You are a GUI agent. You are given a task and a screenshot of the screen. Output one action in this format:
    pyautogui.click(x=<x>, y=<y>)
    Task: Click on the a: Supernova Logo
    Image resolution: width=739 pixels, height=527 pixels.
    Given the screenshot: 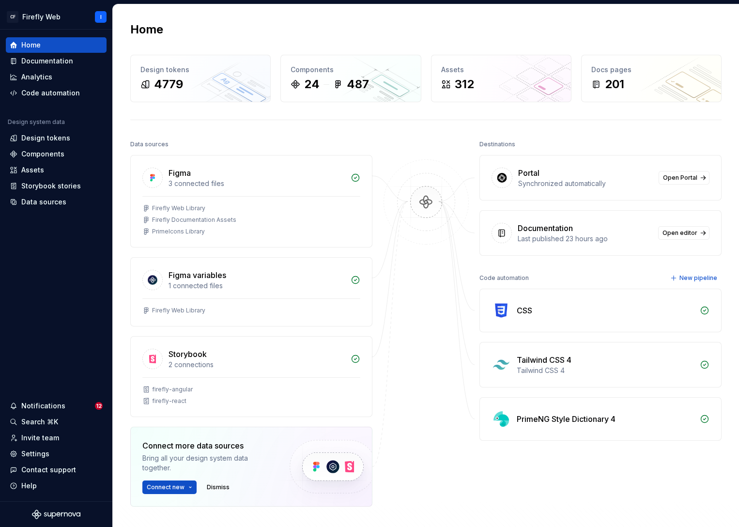 What is the action you would take?
    pyautogui.click(x=56, y=514)
    